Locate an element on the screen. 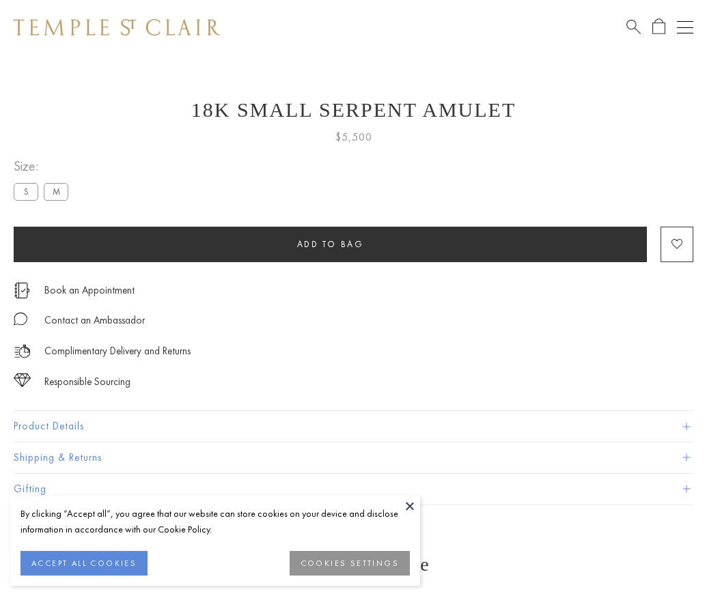 This screenshot has width=707, height=596. p: Complimentary Delivery and Returns is located at coordinates (117, 351).